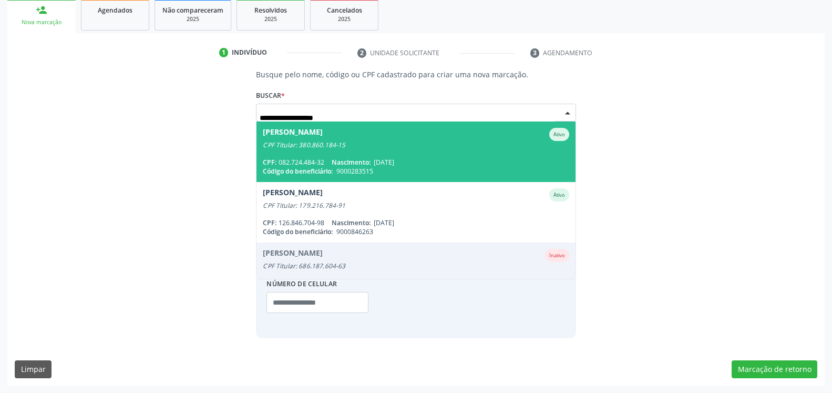 This screenshot has height=393, width=832. What do you see at coordinates (774, 369) in the screenshot?
I see `button: Marcação de retorno` at bounding box center [774, 369].